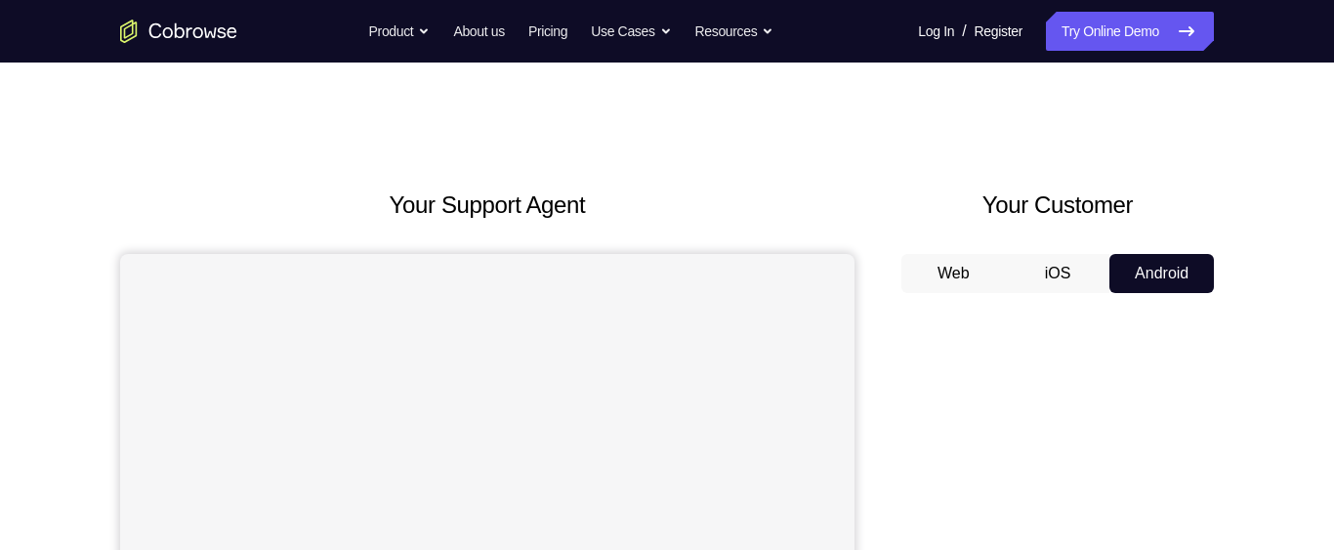  Describe the element at coordinates (1161, 273) in the screenshot. I see `button: Android` at that location.